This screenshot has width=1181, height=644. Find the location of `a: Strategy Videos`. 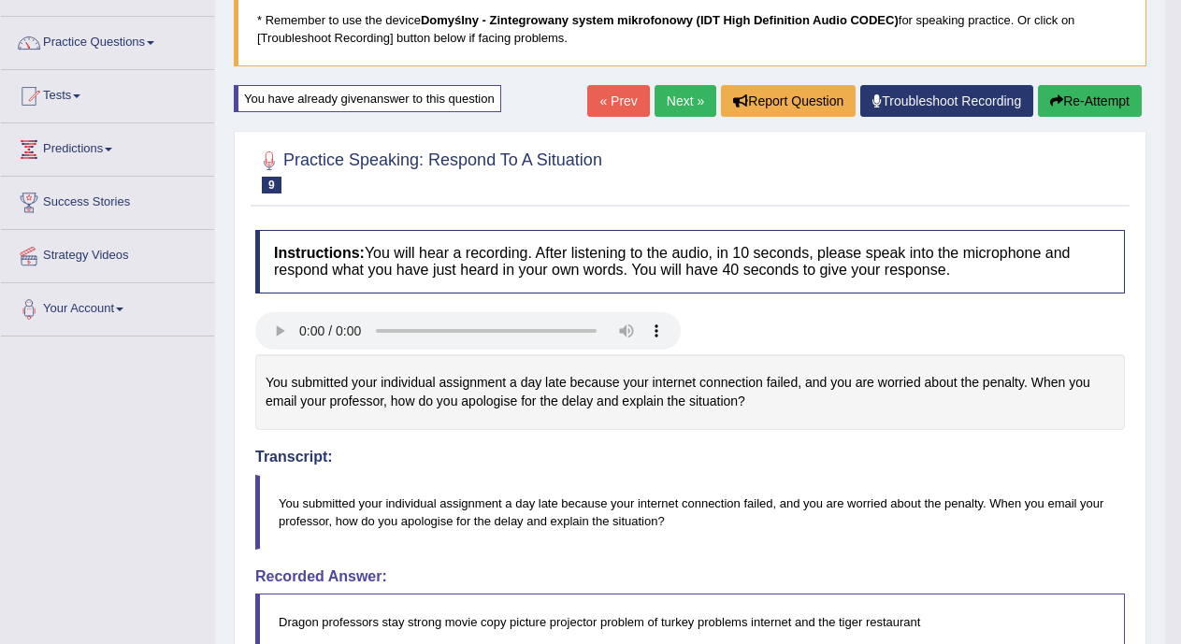

a: Strategy Videos is located at coordinates (107, 253).